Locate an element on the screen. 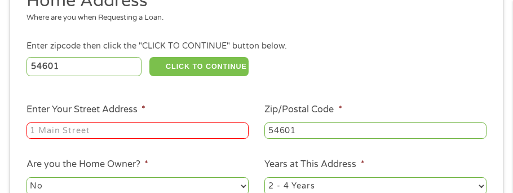 Image resolution: width=513 pixels, height=193 pixels. div: Where are you when Requesting a Loan. is located at coordinates (252, 18).